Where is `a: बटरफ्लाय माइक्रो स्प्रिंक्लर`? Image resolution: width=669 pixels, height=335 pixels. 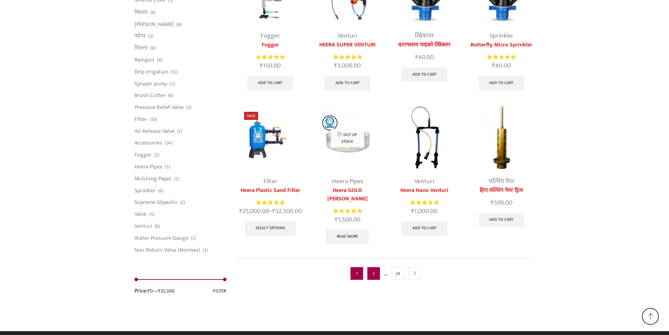 a: बटरफ्लाय माइक्रो स्प्रिंक्लर is located at coordinates (425, 45).